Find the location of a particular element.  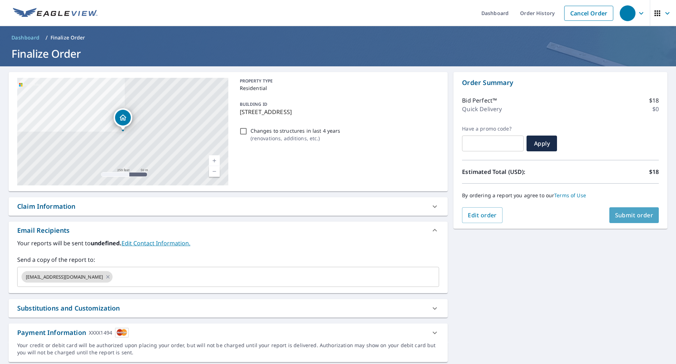

p: BUILDING ID is located at coordinates (253, 104).